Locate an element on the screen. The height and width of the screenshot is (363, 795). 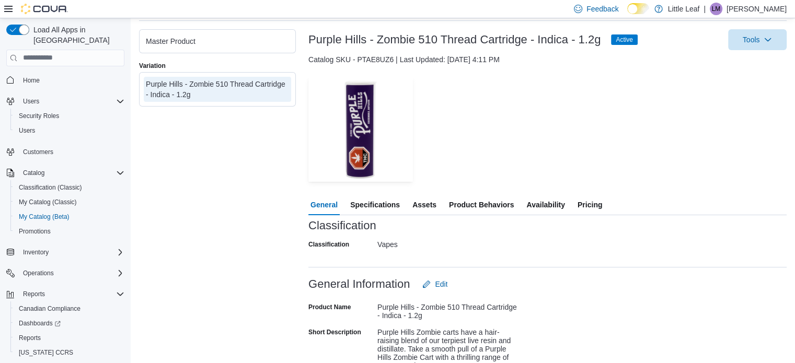
a: Promotions is located at coordinates (35, 232).